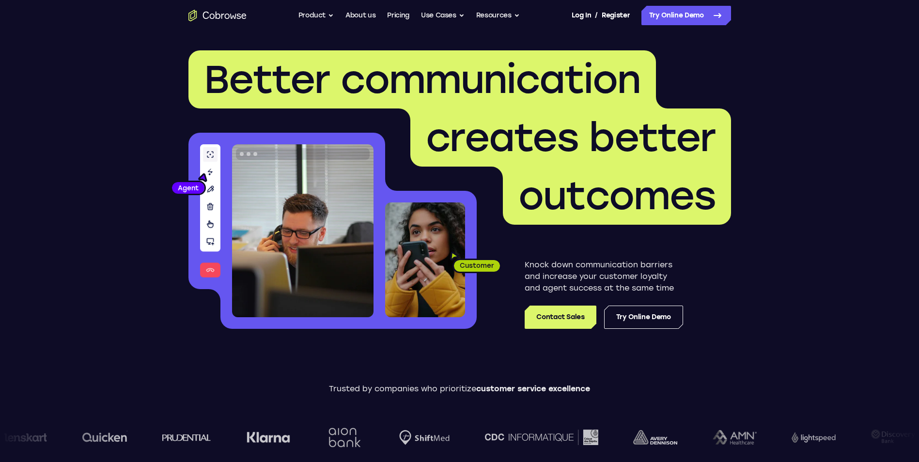 This screenshot has width=919, height=462. I want to click on img: CDC Informatique, so click(538, 437).